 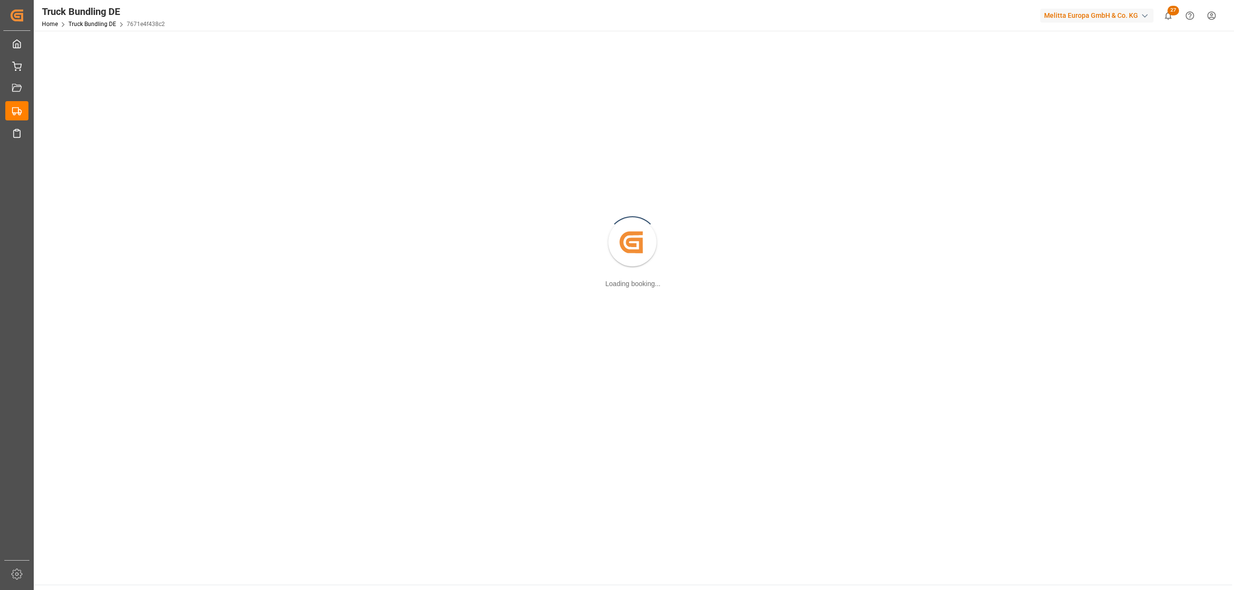 I want to click on span: 27, so click(x=1173, y=11).